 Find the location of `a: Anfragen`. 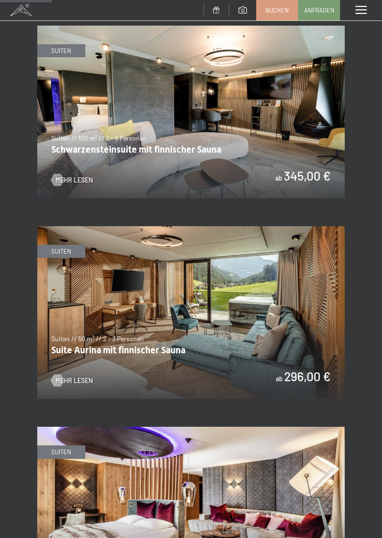

a: Anfragen is located at coordinates (319, 10).